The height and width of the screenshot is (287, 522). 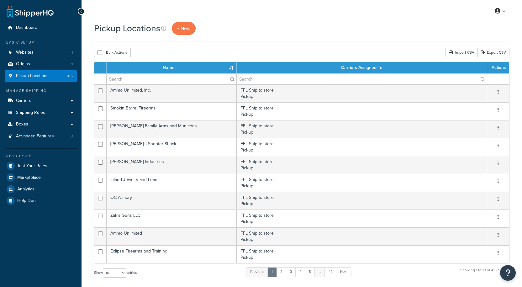 I want to click on h1: Pickup Locations, so click(x=127, y=28).